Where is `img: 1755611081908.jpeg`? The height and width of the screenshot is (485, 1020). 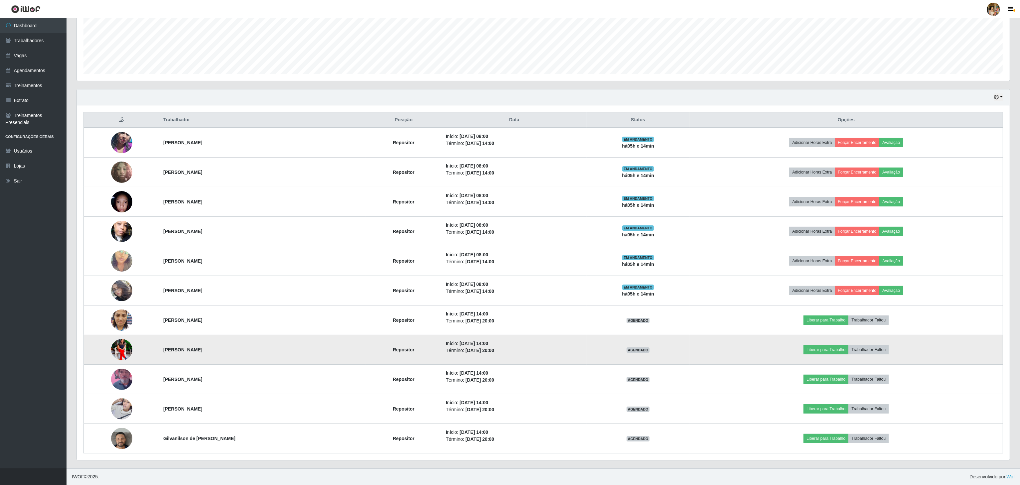
img: 1755611081908.jpeg is located at coordinates (122, 439).